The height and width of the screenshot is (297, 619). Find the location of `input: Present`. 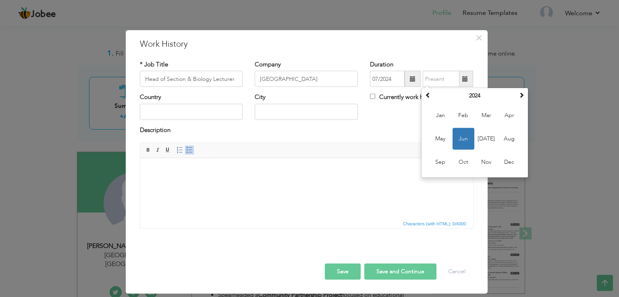

input: Present is located at coordinates (441, 79).